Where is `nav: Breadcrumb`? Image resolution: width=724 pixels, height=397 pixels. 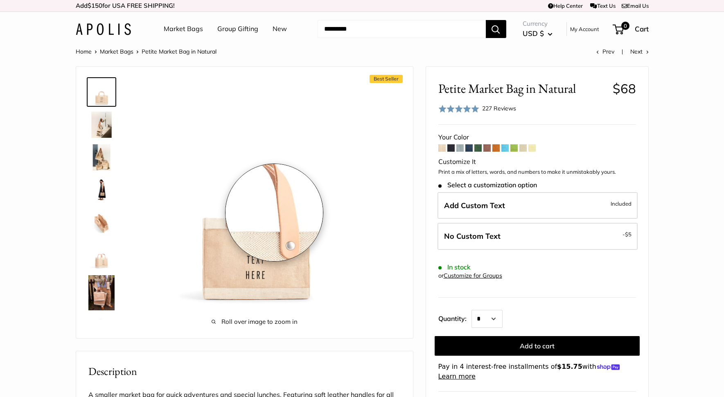 nav: Breadcrumb is located at coordinates (146, 52).